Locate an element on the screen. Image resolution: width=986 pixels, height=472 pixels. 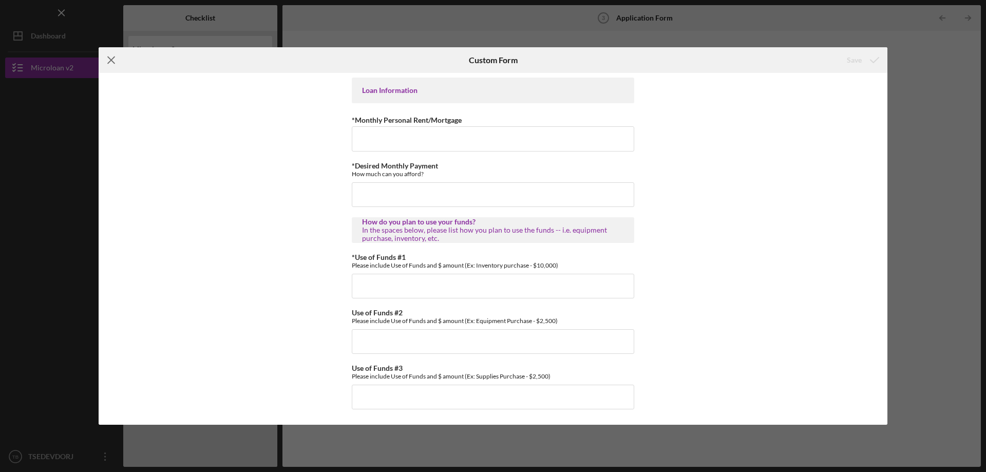
label: Use of Funds #2 is located at coordinates (377, 312).